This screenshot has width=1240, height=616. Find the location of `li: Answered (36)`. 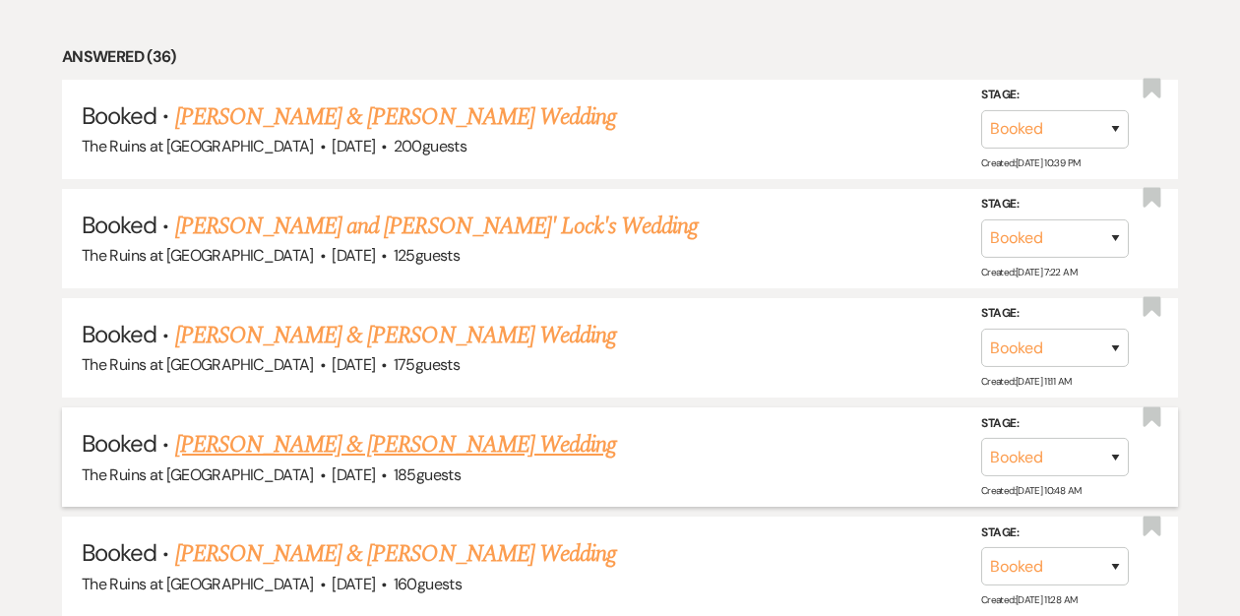

li: Answered (36) is located at coordinates (620, 57).